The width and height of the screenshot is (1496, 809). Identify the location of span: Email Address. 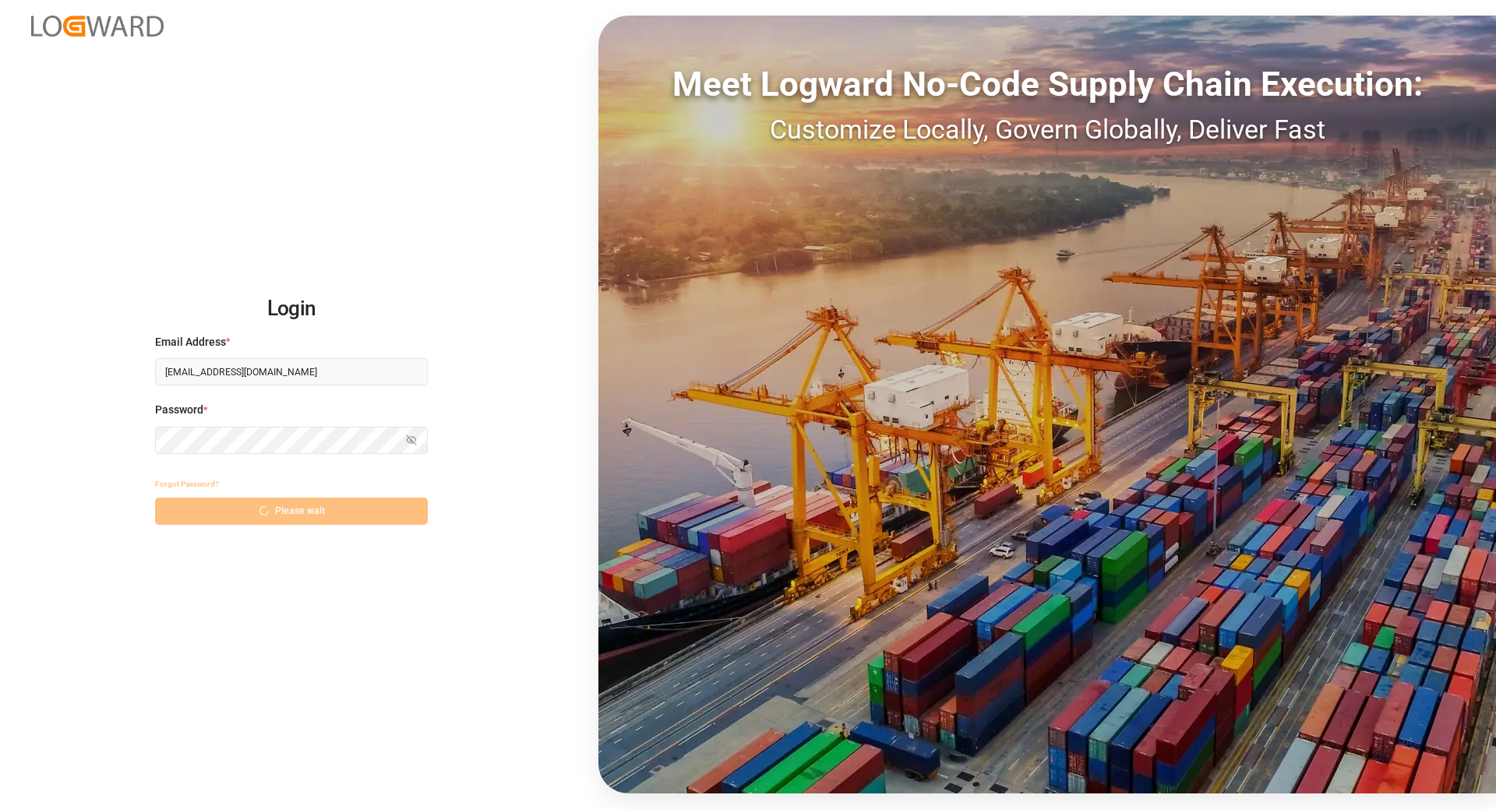
(190, 342).